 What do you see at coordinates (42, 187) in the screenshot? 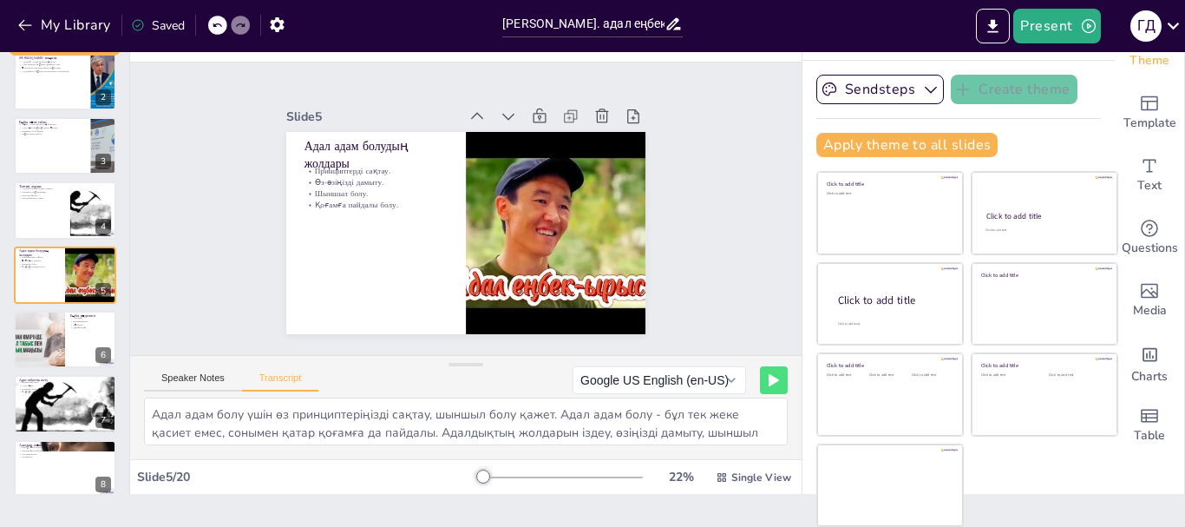
I see `p: Топтық жұмыс` at bounding box center [42, 187].